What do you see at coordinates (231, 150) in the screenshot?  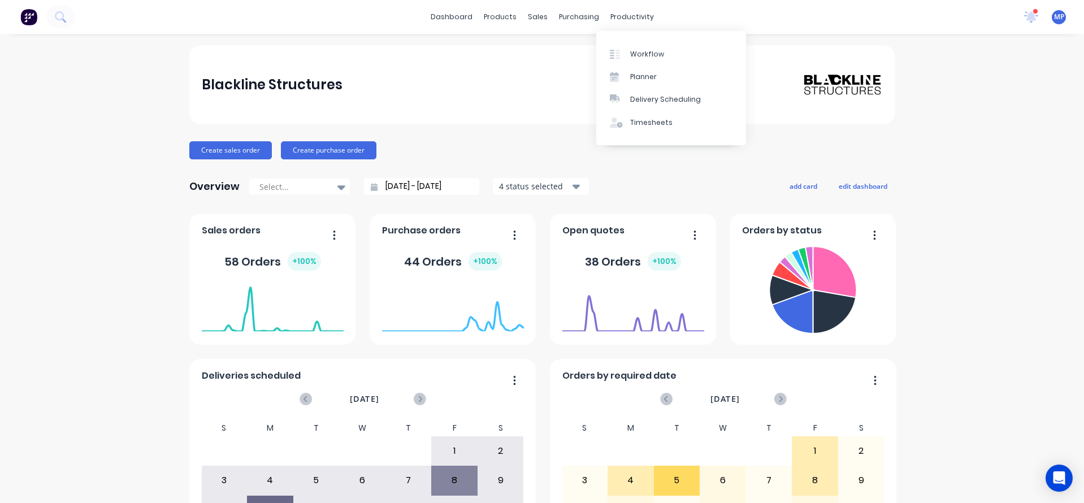 I see `button: Create sales order` at bounding box center [231, 150].